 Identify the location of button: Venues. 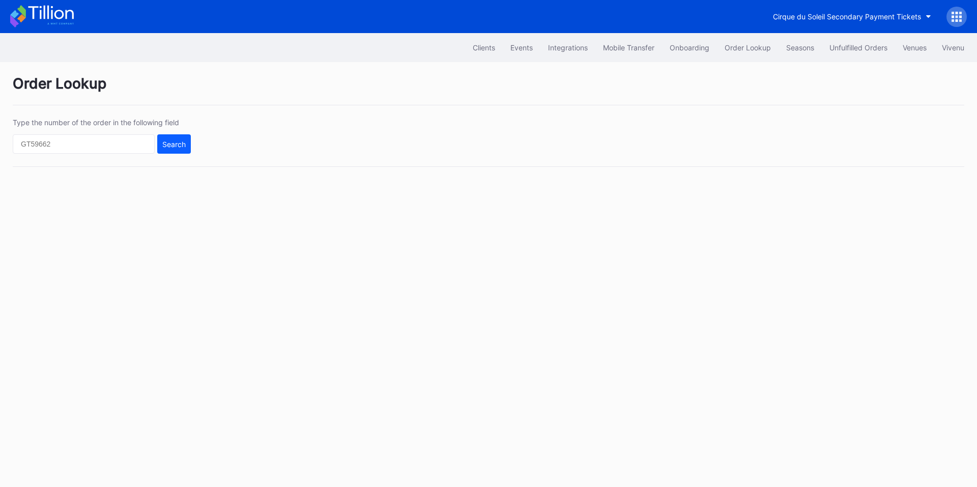
(915, 47).